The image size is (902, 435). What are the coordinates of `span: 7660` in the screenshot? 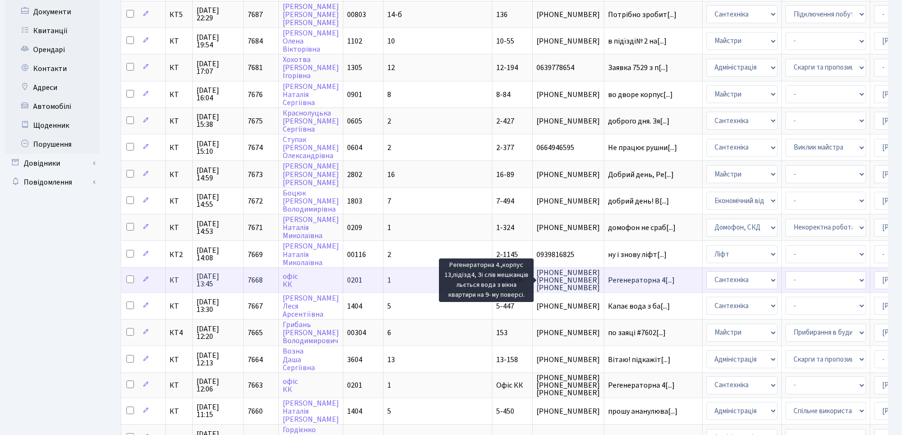 It's located at (255, 411).